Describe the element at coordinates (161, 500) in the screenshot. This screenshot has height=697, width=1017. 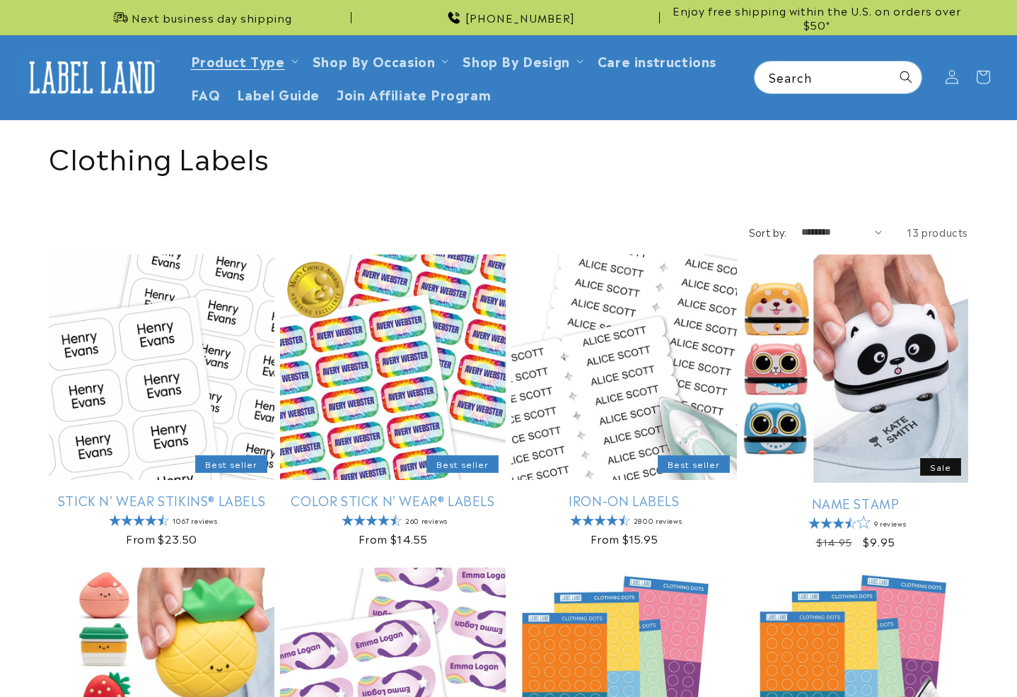
I see `a: Stick N' Wear Stikins® Labels` at that location.